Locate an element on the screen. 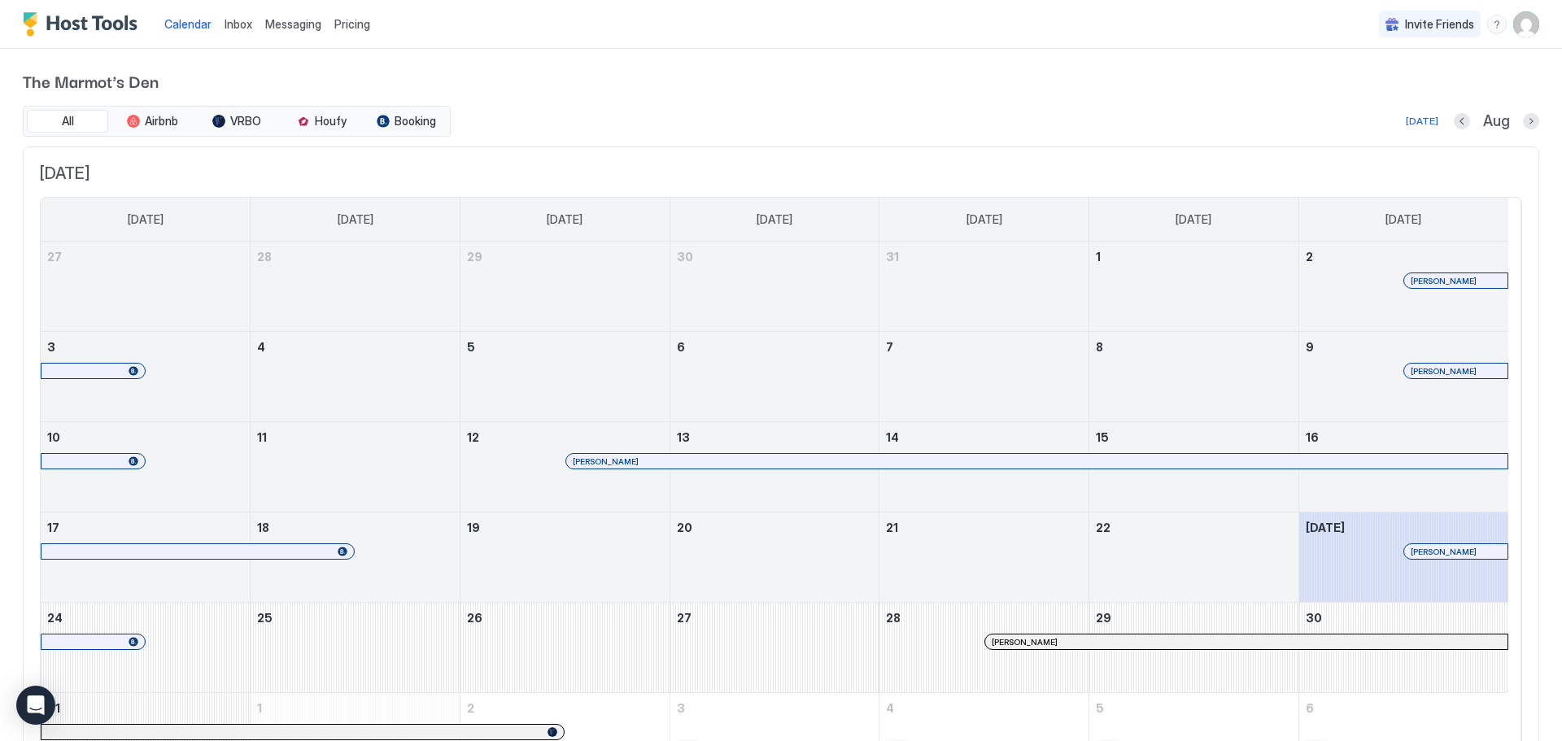 This screenshot has height=741, width=1562. a: Tuesday is located at coordinates (564, 220).